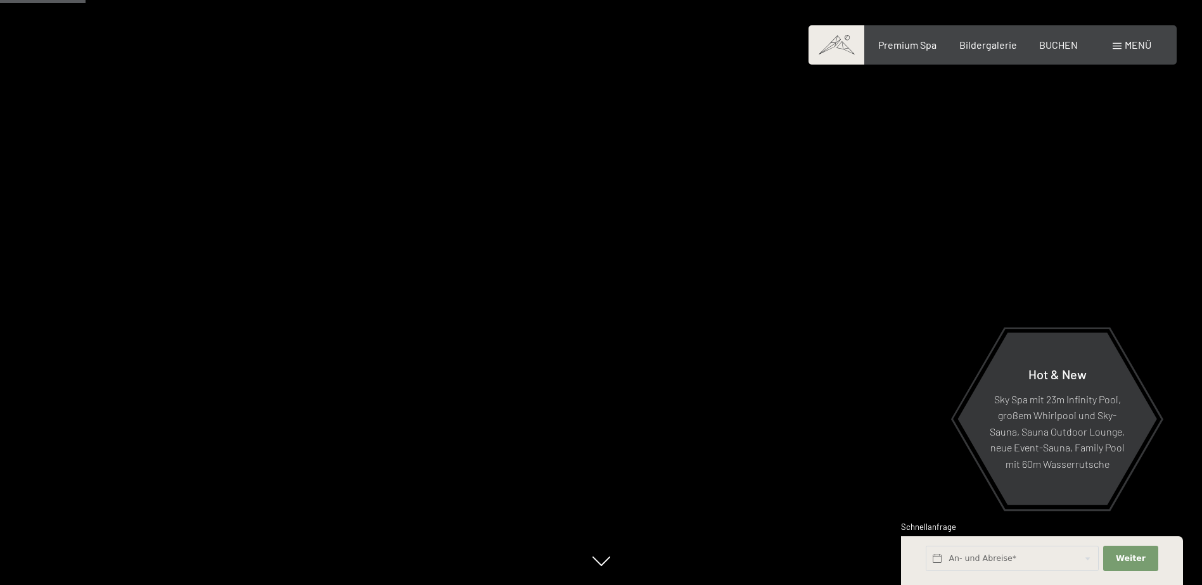  I want to click on span: Schnellanfrage, so click(928, 527).